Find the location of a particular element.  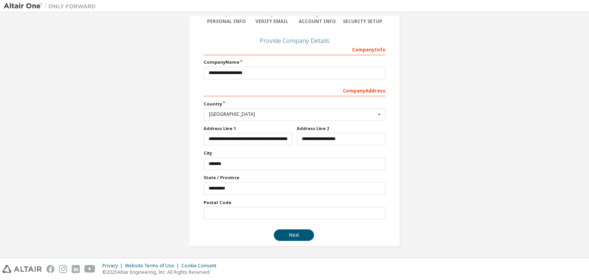

img: instagram.svg is located at coordinates (63, 269).